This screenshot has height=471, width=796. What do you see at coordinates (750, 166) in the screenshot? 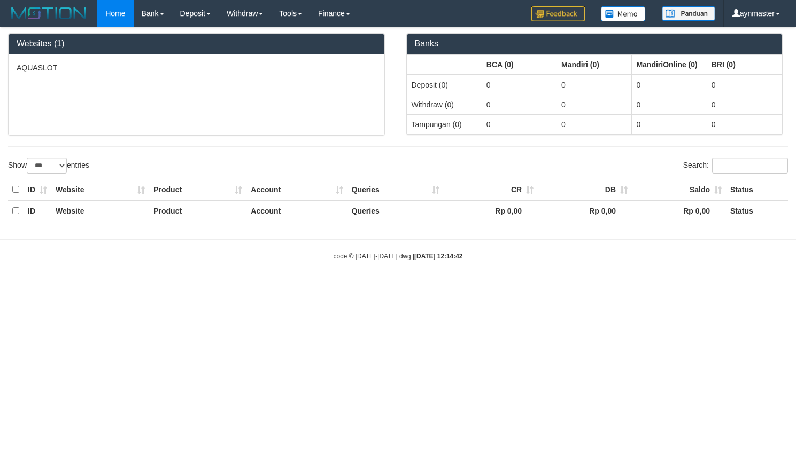
I see `input: Search:` at bounding box center [750, 166].